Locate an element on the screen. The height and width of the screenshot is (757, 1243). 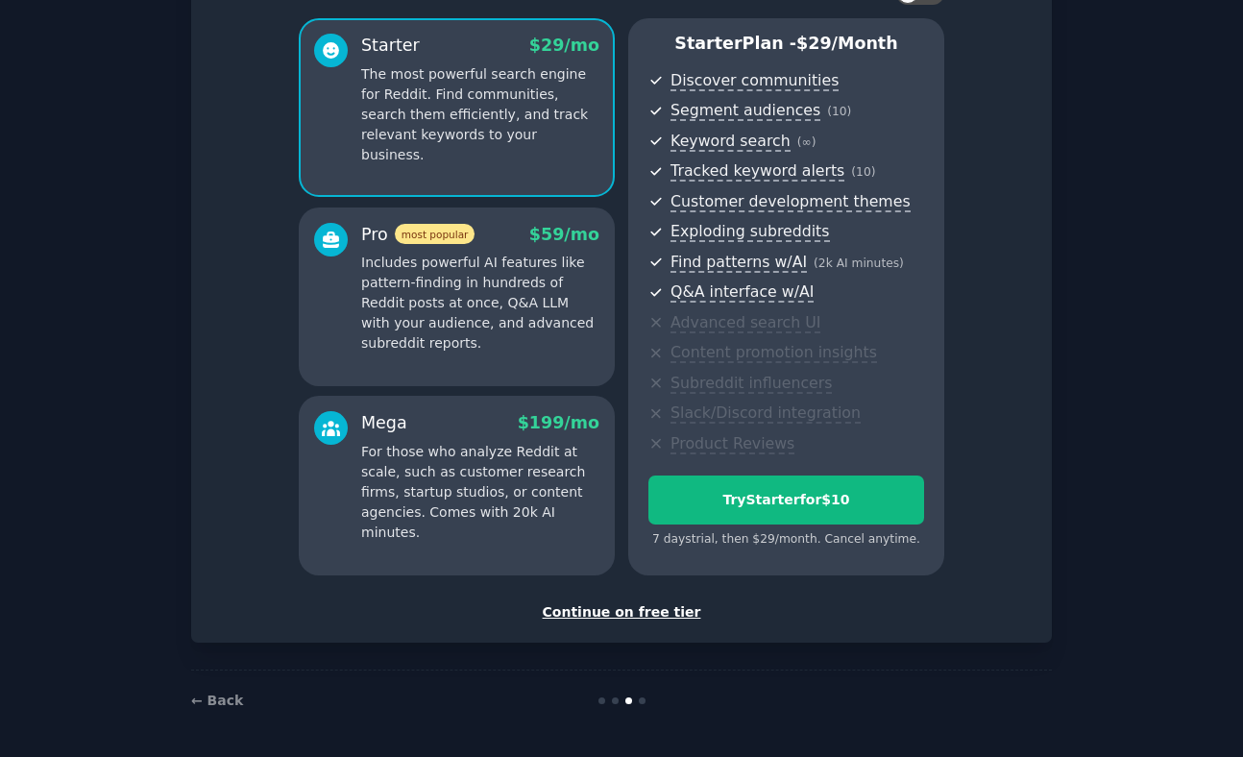
span: $ 199 /mo is located at coordinates (558, 423).